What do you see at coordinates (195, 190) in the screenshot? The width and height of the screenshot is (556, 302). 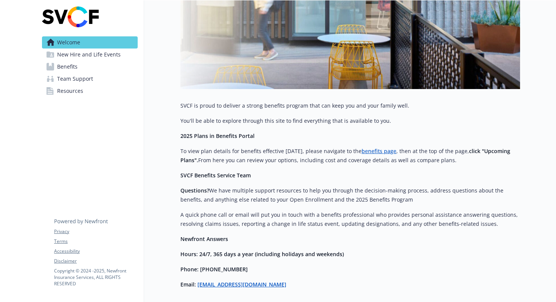 I see `strong: Questions?` at bounding box center [195, 190].